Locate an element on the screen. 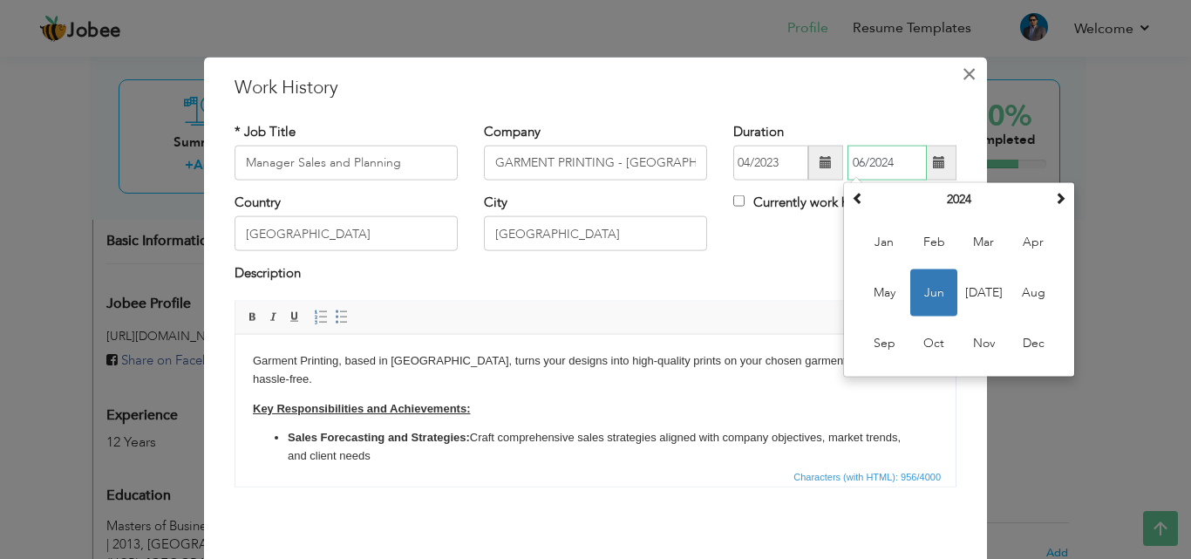  span: Aug is located at coordinates (1034, 293).